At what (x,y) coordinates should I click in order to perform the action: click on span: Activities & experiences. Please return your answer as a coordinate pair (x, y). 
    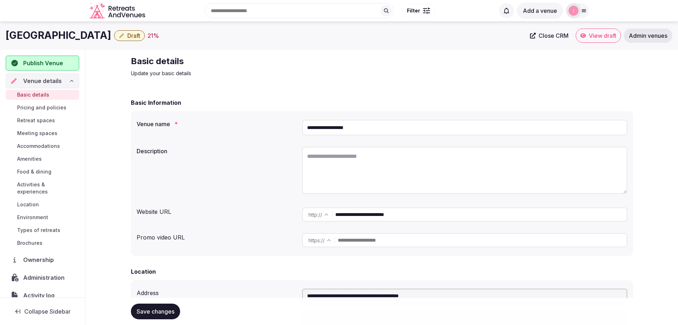
    Looking at the image, I should click on (47, 188).